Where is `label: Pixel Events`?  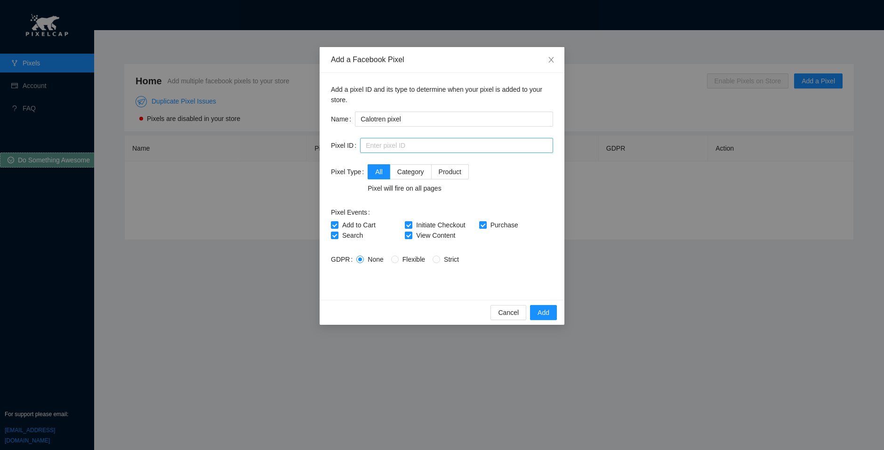 label: Pixel Events is located at coordinates (352, 212).